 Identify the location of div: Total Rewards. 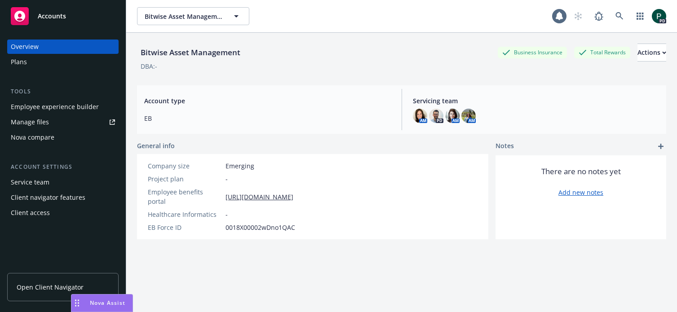
(602, 52).